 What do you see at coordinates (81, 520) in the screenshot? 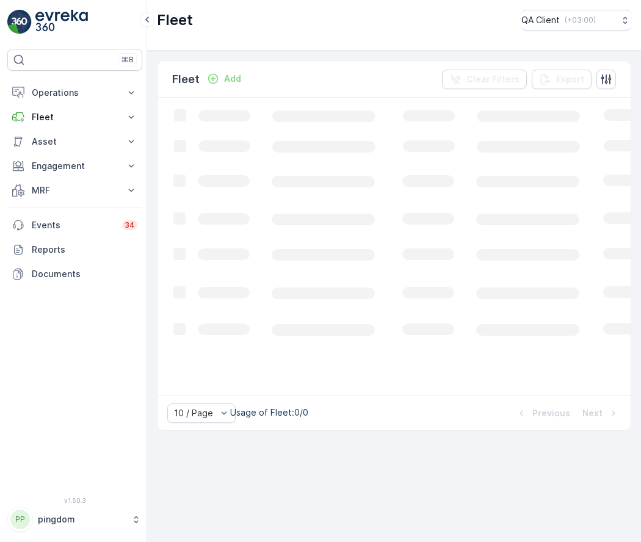
I see `p: pingdom` at bounding box center [81, 520].